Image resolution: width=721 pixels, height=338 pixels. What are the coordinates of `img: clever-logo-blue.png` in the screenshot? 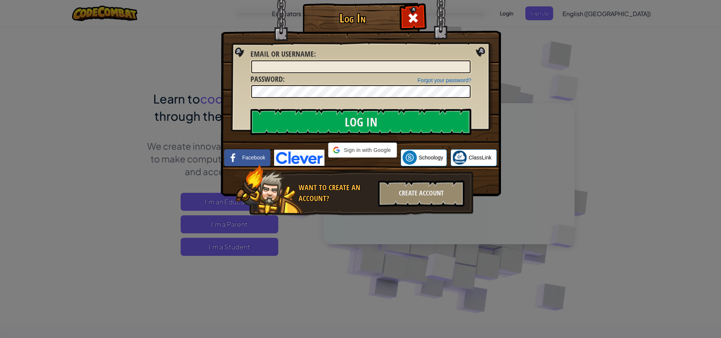 It's located at (299, 158).